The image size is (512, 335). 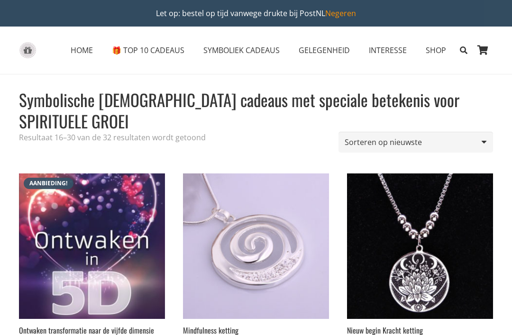 What do you see at coordinates (112, 138) in the screenshot?
I see `p: Resultaat 16–30 van de 32 resultaten wordt getoond` at bounding box center [112, 138].